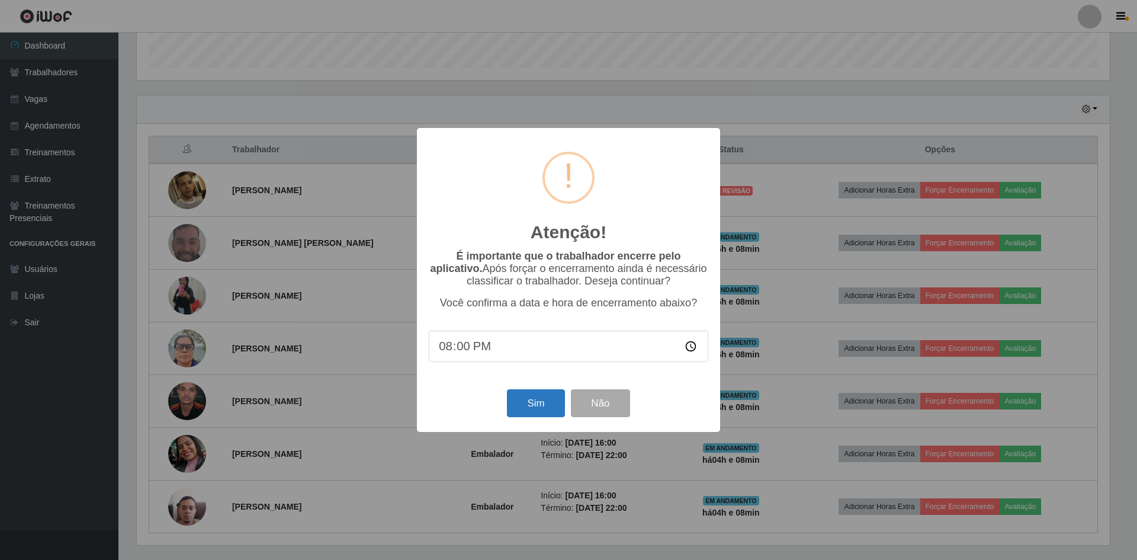 The image size is (1137, 560). Describe the element at coordinates (600, 403) in the screenshot. I see `button: Não` at that location.